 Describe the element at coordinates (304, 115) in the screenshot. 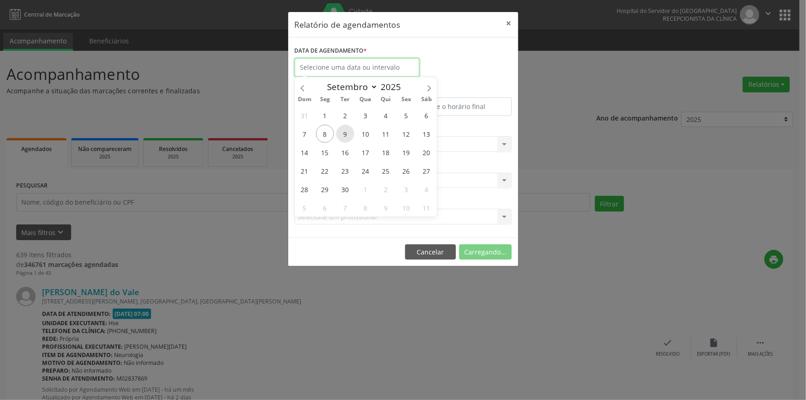

I see `span: Agosto 31, 2025` at that location.